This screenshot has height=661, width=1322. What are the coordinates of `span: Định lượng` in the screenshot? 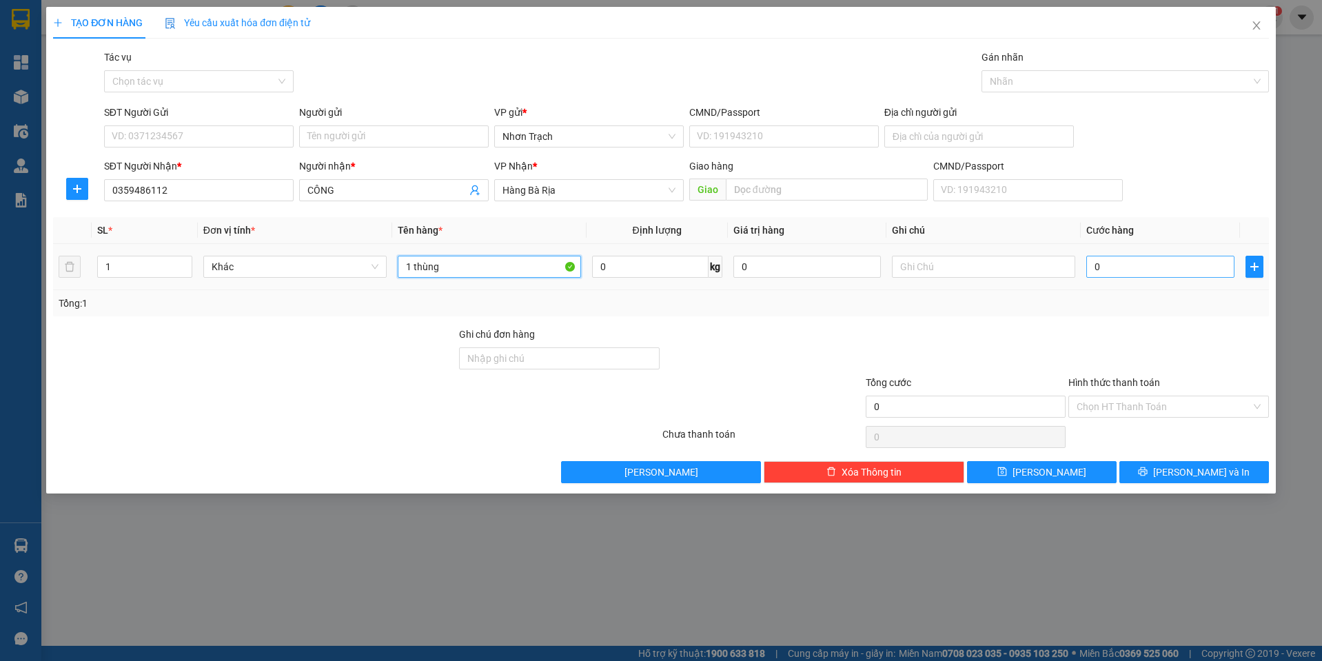 It's located at (657, 230).